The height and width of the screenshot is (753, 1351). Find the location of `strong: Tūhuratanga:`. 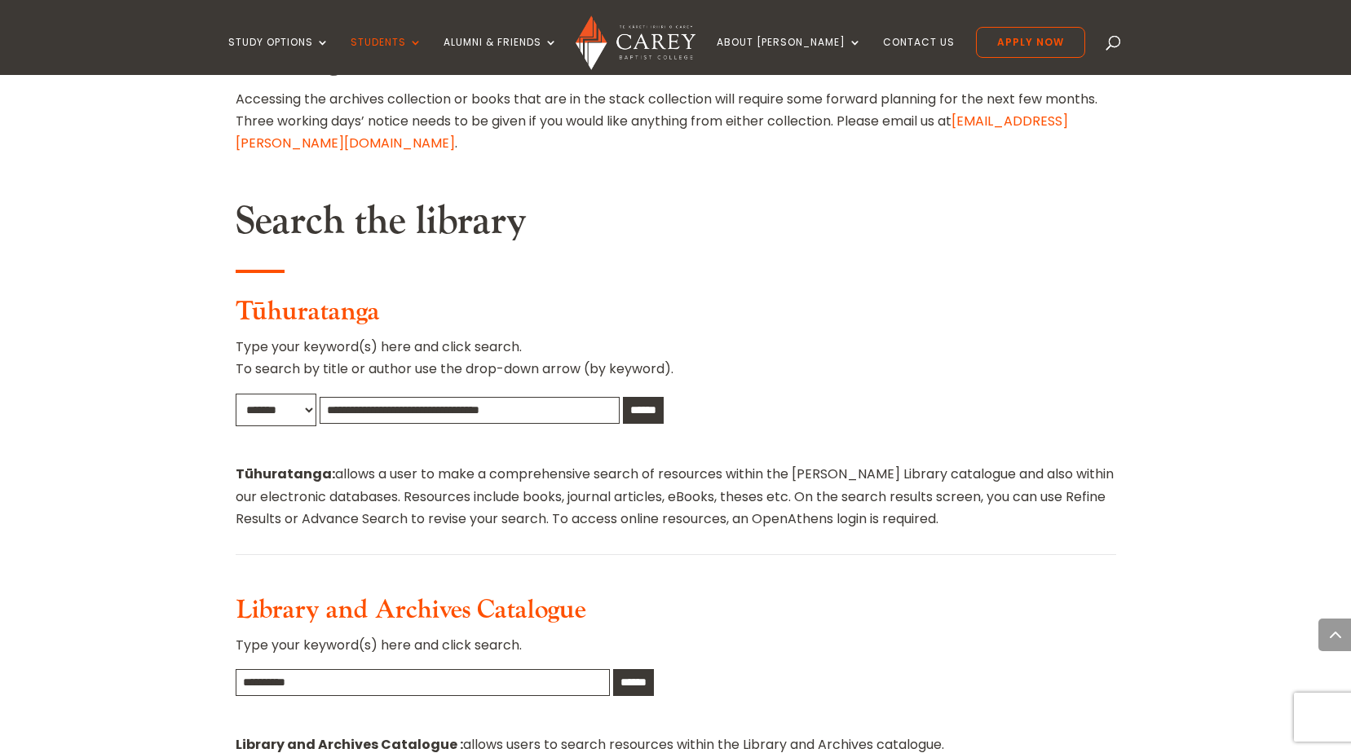

strong: Tūhuratanga: is located at coordinates (285, 474).